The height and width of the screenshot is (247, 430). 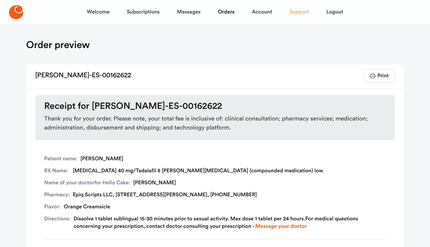 I want to click on div: Dissolve 1 tablet sublingual 15-30 minutes prior to sexual activity. Max dose 1 tablet per 24 hou..., so click(x=229, y=223).